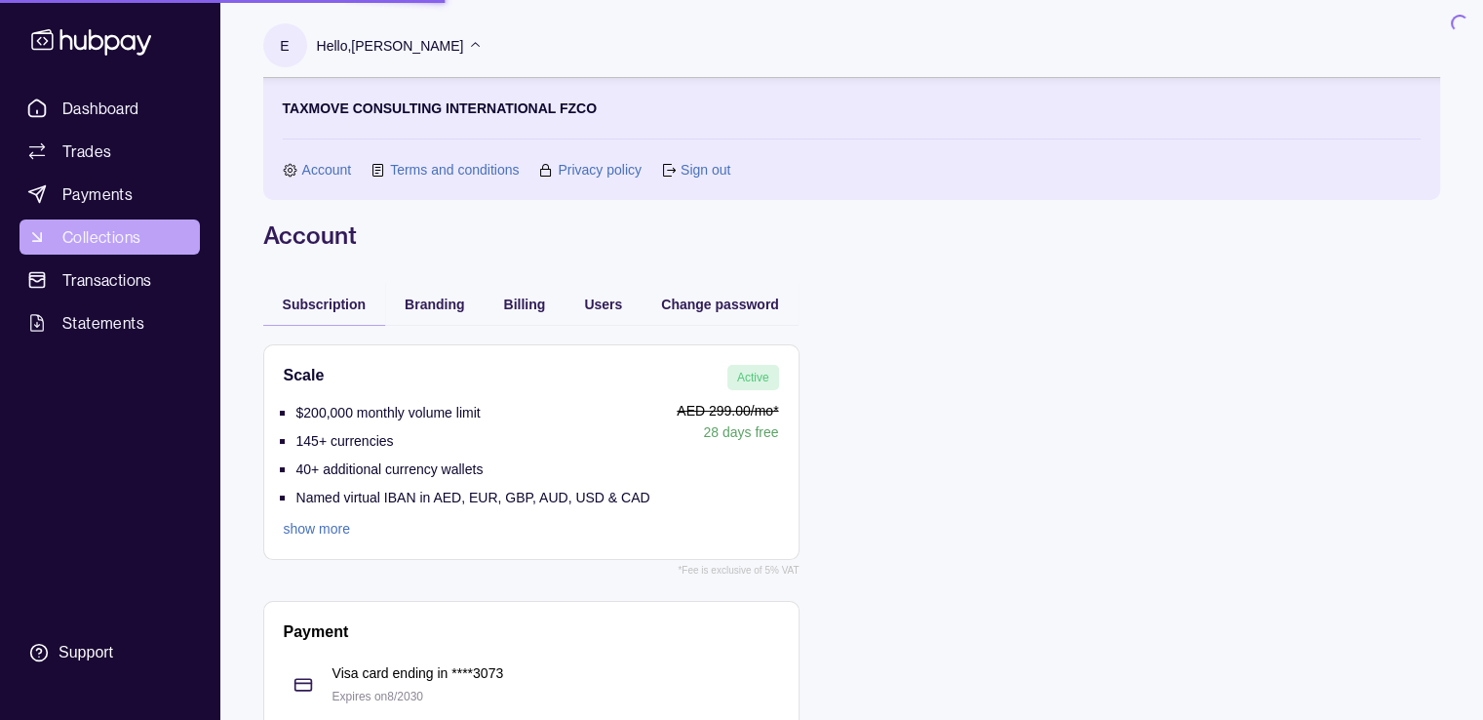 Image resolution: width=1483 pixels, height=720 pixels. I want to click on div: Support, so click(86, 652).